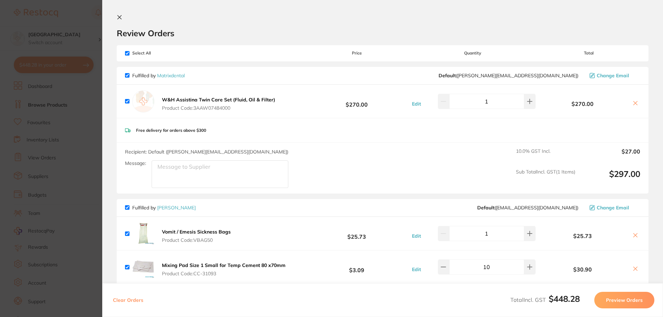 Image resolution: width=663 pixels, height=317 pixels. Describe the element at coordinates (582, 270) in the screenshot. I see `b: $30.90` at that location.